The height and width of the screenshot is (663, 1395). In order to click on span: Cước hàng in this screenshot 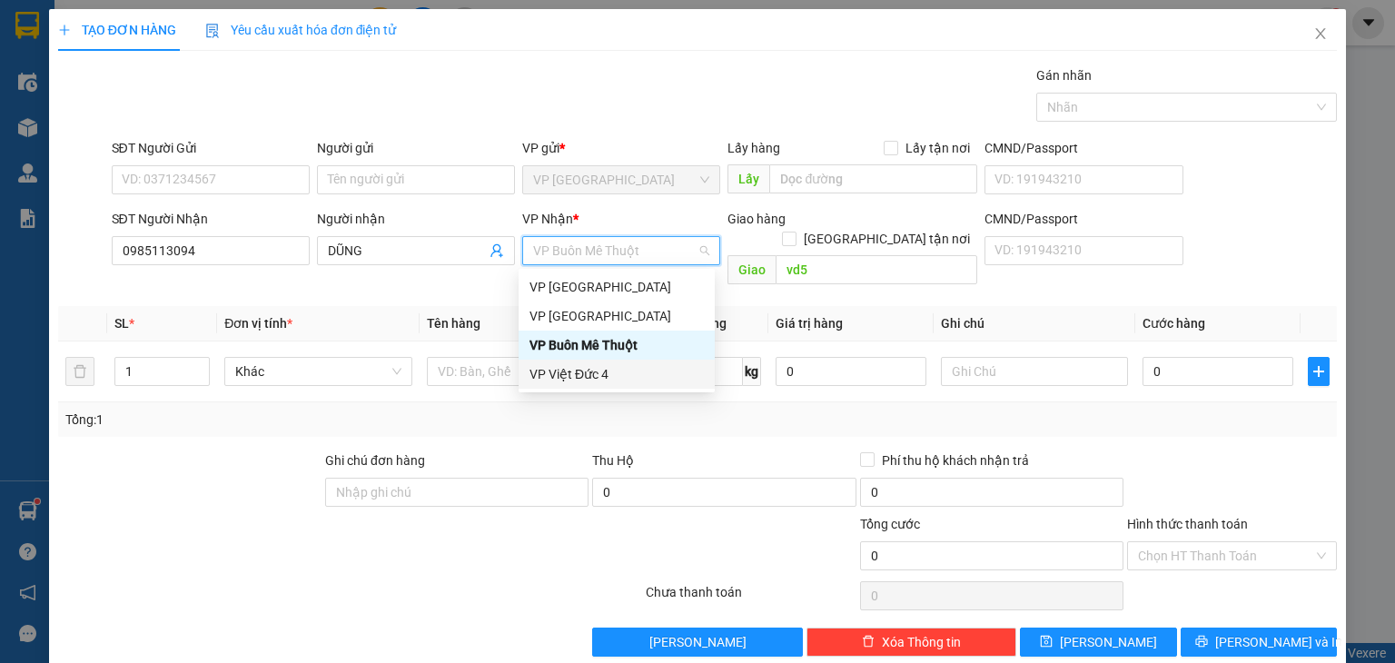, I will do `click(1174, 323)`.